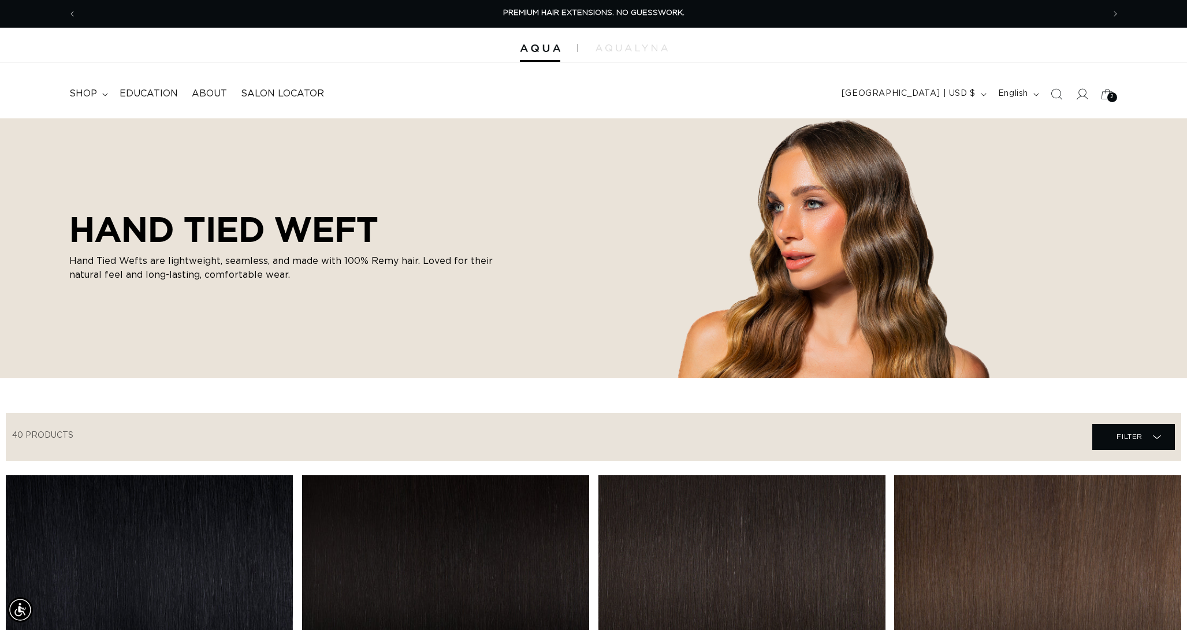 Image resolution: width=1187 pixels, height=630 pixels. I want to click on span: 2, so click(1112, 97).